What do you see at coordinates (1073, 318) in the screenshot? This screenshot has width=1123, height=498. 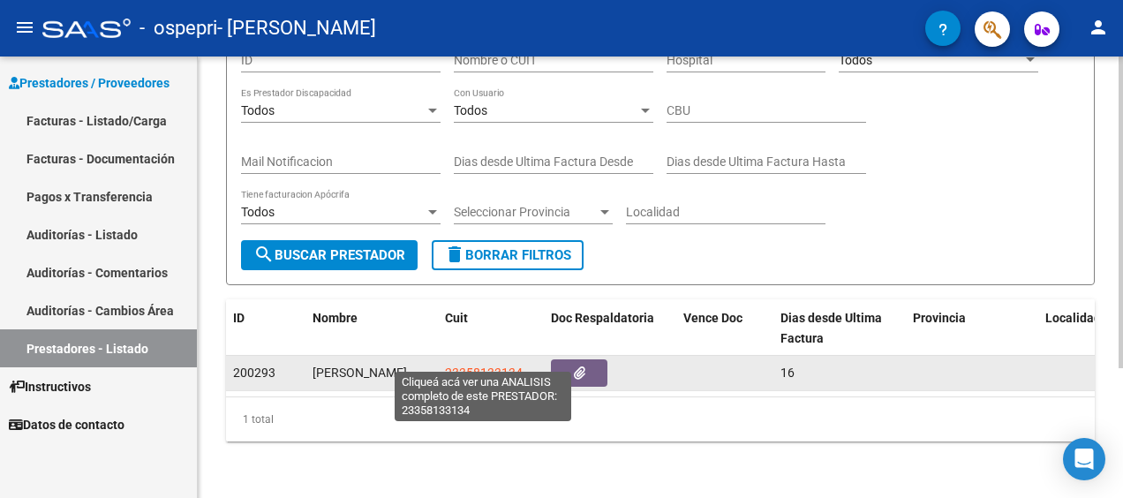 I see `span: Localidad` at bounding box center [1073, 318].